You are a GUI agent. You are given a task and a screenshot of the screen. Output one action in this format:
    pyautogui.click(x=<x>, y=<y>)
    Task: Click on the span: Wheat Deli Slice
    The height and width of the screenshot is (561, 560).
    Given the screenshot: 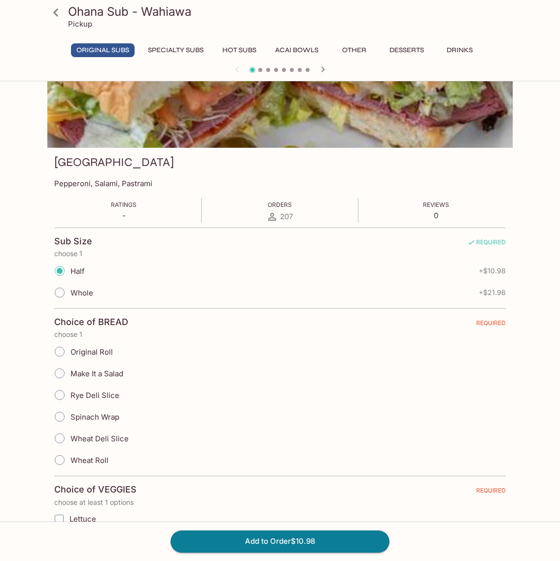 What is the action you would take?
    pyautogui.click(x=100, y=439)
    